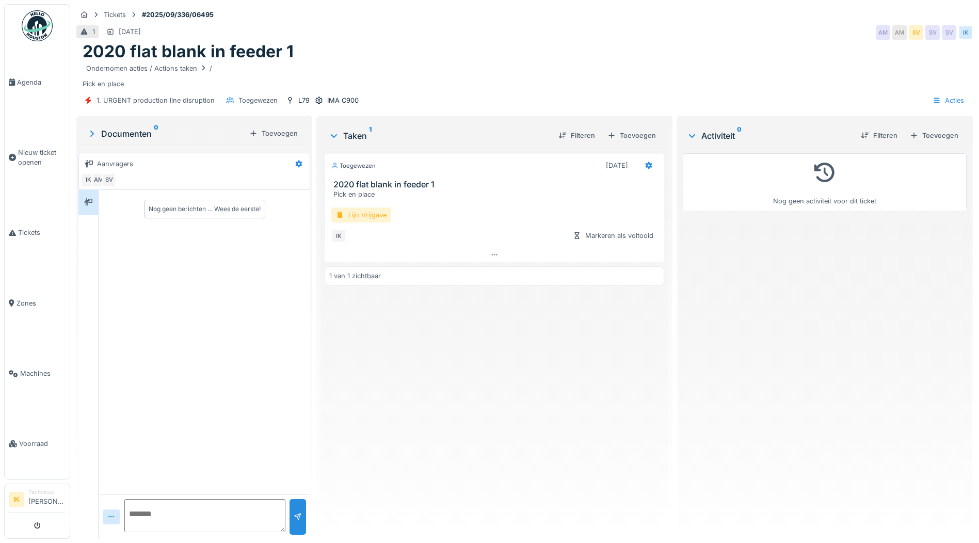 This screenshot has width=979, height=543. What do you see at coordinates (166, 134) in the screenshot?
I see `div: Documenten` at bounding box center [166, 134].